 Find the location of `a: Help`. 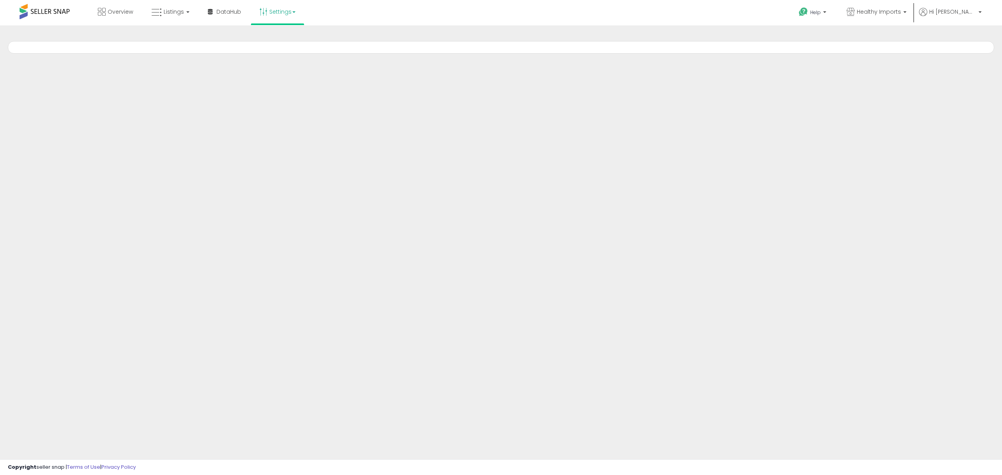

a: Help is located at coordinates (814, 13).